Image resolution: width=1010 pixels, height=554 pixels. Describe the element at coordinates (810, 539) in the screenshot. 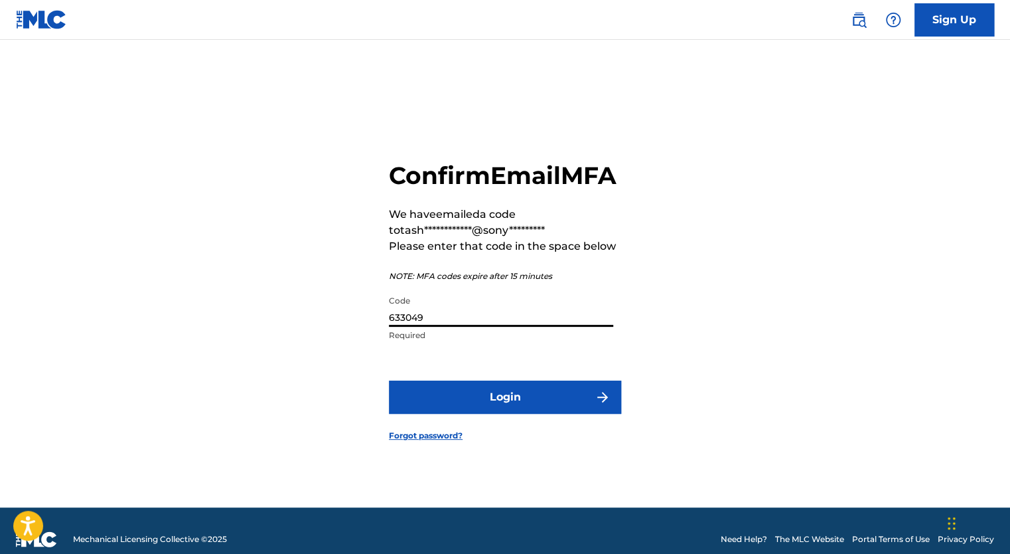

I see `a: The MLC Website` at that location.